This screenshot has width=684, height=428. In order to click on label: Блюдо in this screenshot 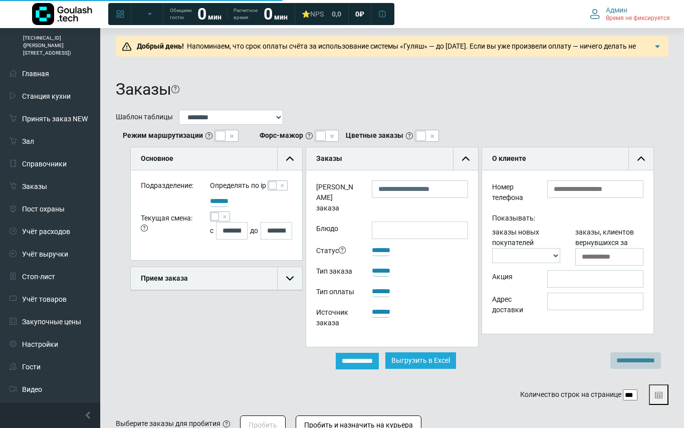, I will do `click(336, 230)`.